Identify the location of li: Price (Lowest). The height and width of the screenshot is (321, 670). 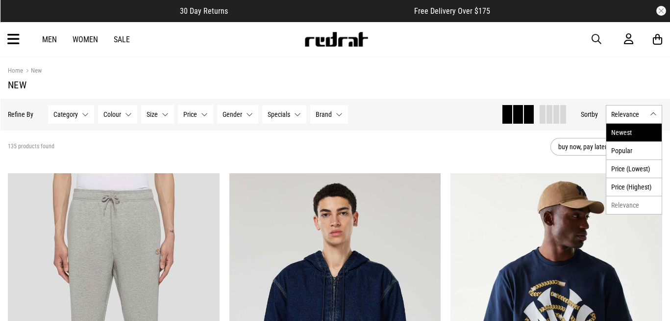
(634, 168).